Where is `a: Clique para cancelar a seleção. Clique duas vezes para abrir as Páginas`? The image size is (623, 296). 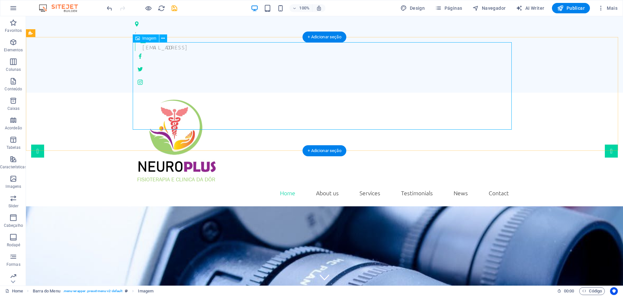 a: Clique para cancelar a seleção. Clique duas vezes para abrir as Páginas is located at coordinates (14, 291).